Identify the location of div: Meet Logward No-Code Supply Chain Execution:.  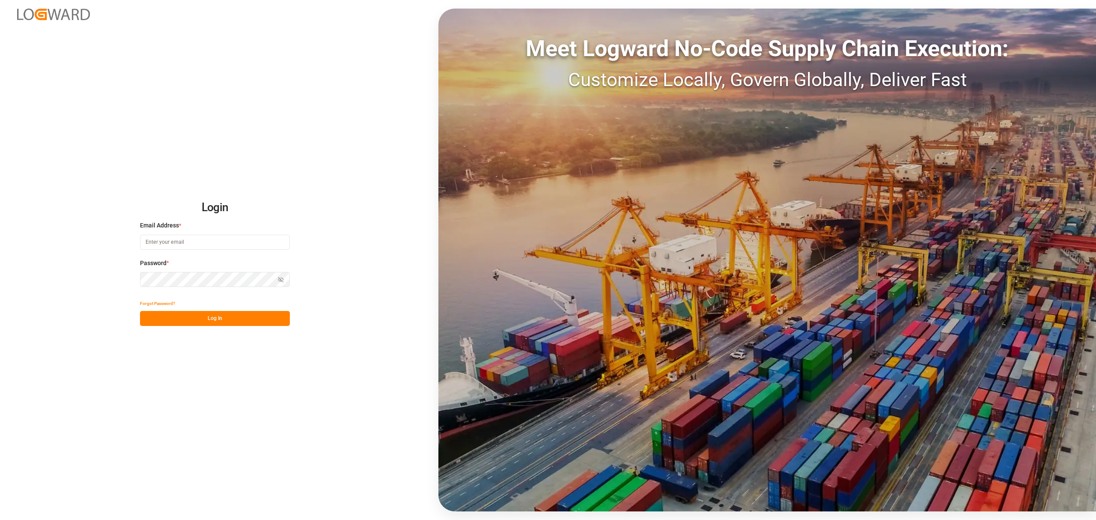
(767, 49).